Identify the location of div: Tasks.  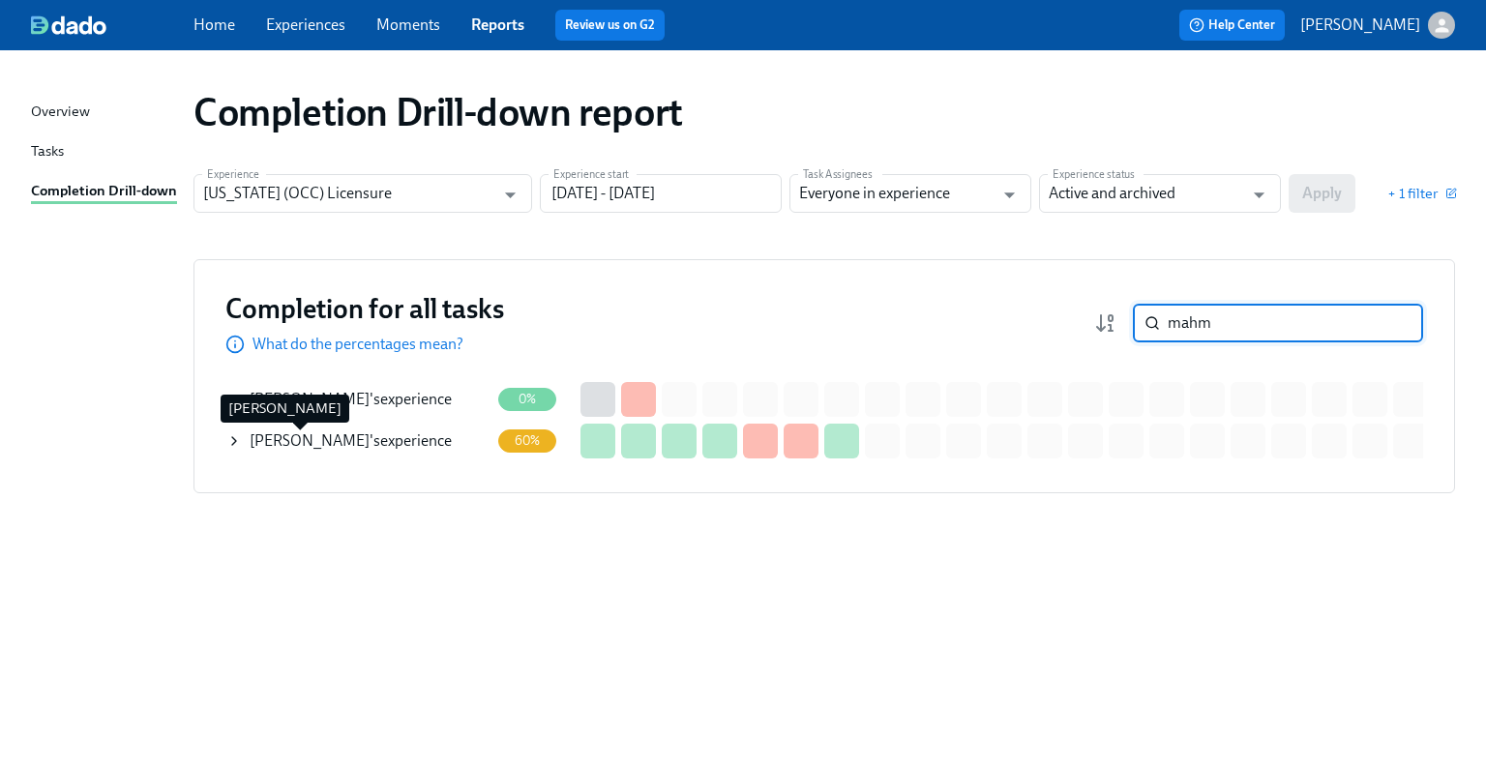
(47, 152).